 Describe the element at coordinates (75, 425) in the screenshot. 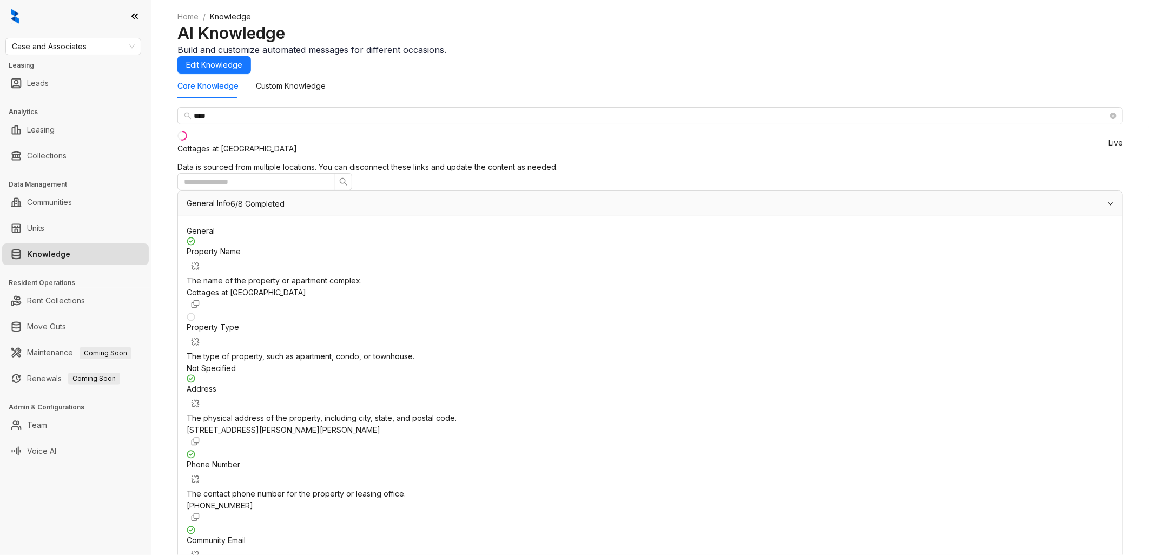

I see `li: Team` at that location.